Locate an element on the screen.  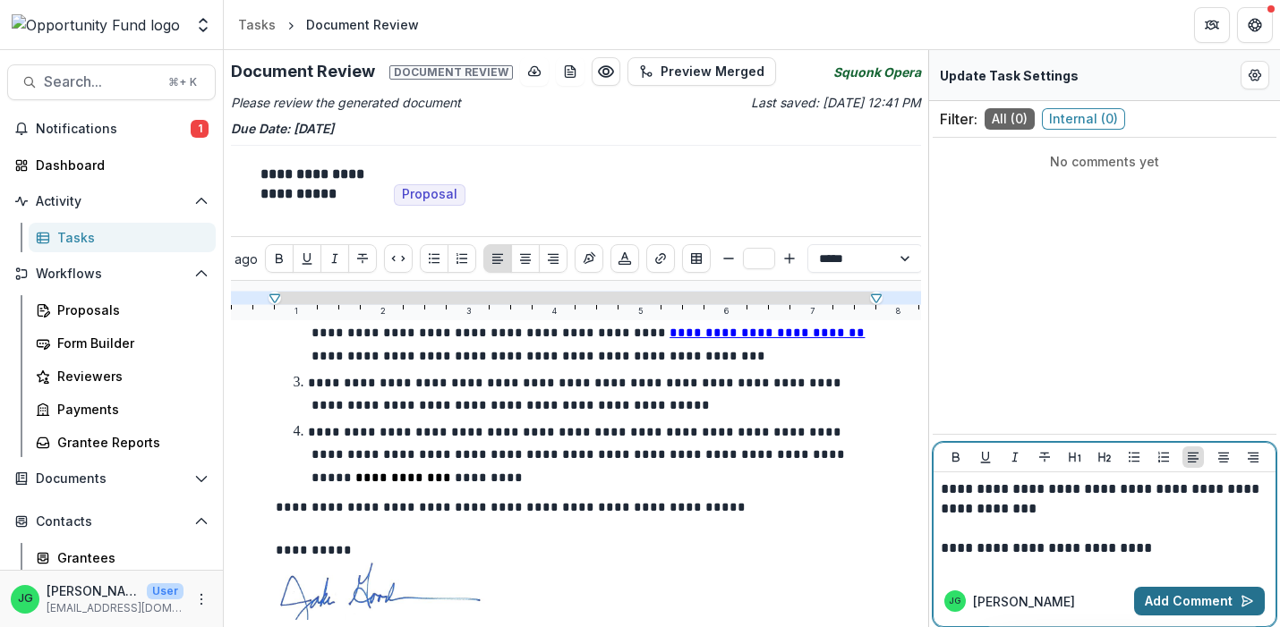
div: Reviewers is located at coordinates (129, 376).